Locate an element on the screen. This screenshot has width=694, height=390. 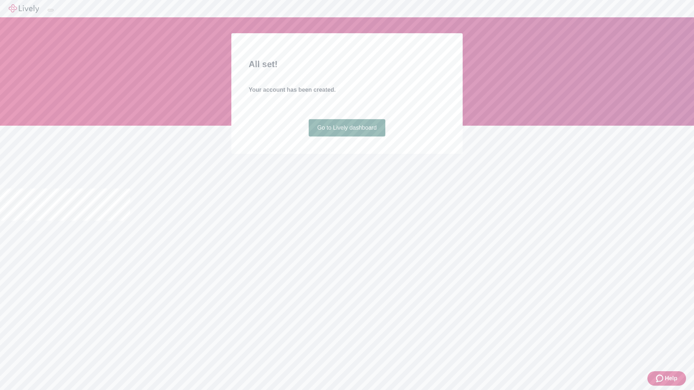
svg: Zendesk support icon is located at coordinates (660, 379).